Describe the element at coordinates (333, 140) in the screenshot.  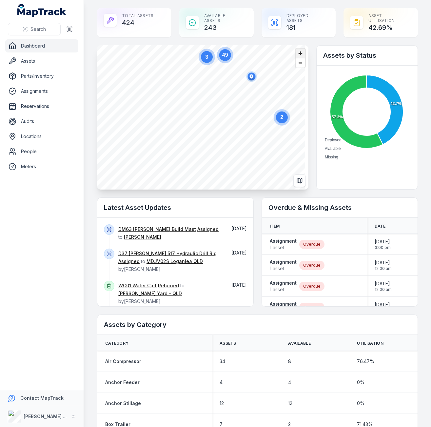
I see `span: Deployed` at that location.